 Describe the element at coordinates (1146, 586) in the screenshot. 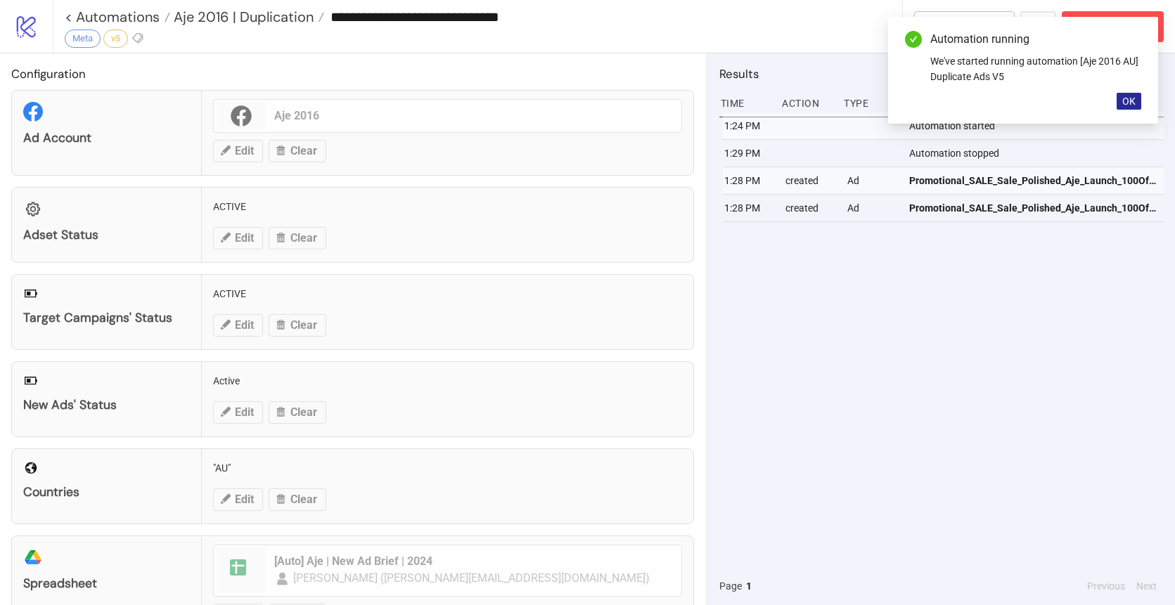

I see `button: Next` at that location.